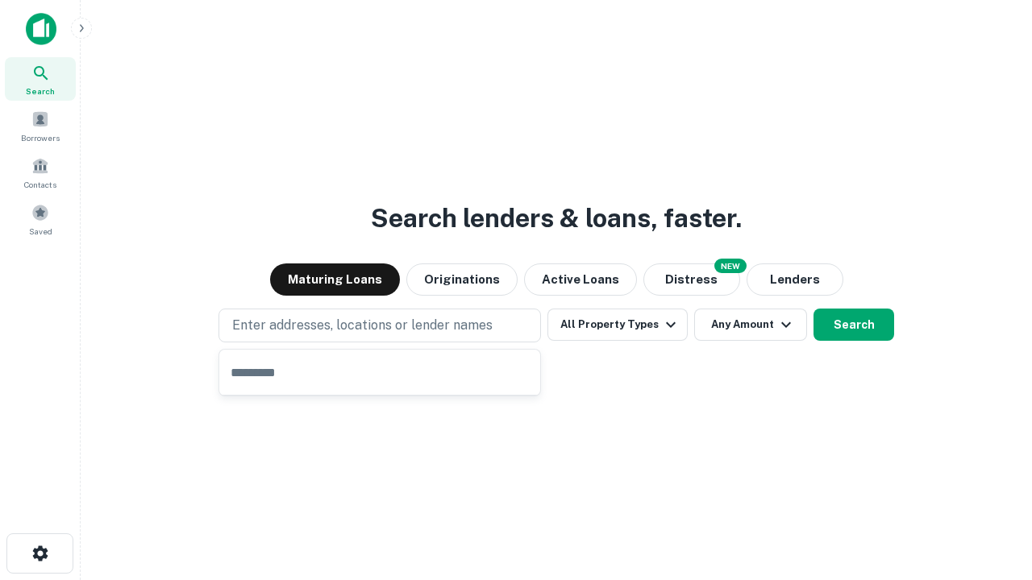 This screenshot has width=1032, height=580. What do you see at coordinates (40, 91) in the screenshot?
I see `span: Search` at bounding box center [40, 91].